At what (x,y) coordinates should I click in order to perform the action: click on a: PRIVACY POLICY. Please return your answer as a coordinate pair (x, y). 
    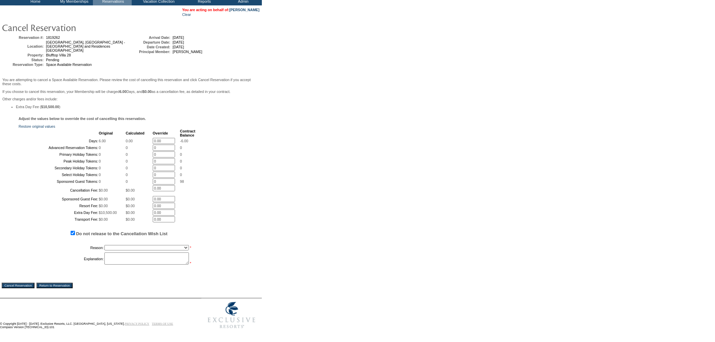
    Looking at the image, I should click on (137, 324).